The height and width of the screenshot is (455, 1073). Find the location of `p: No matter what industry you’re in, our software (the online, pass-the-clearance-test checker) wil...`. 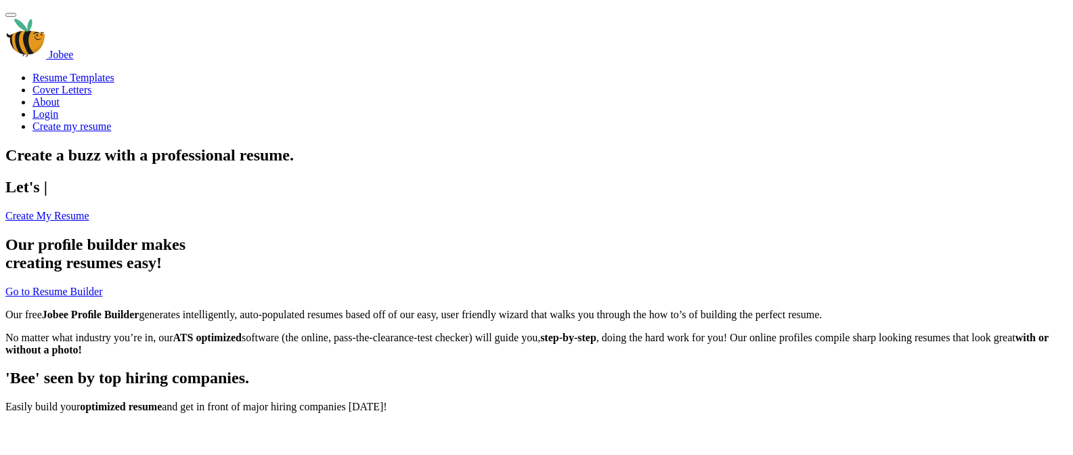

p: No matter what industry you’re in, our software (the online, pass-the-clearance-test checker) wil... is located at coordinates (536, 344).